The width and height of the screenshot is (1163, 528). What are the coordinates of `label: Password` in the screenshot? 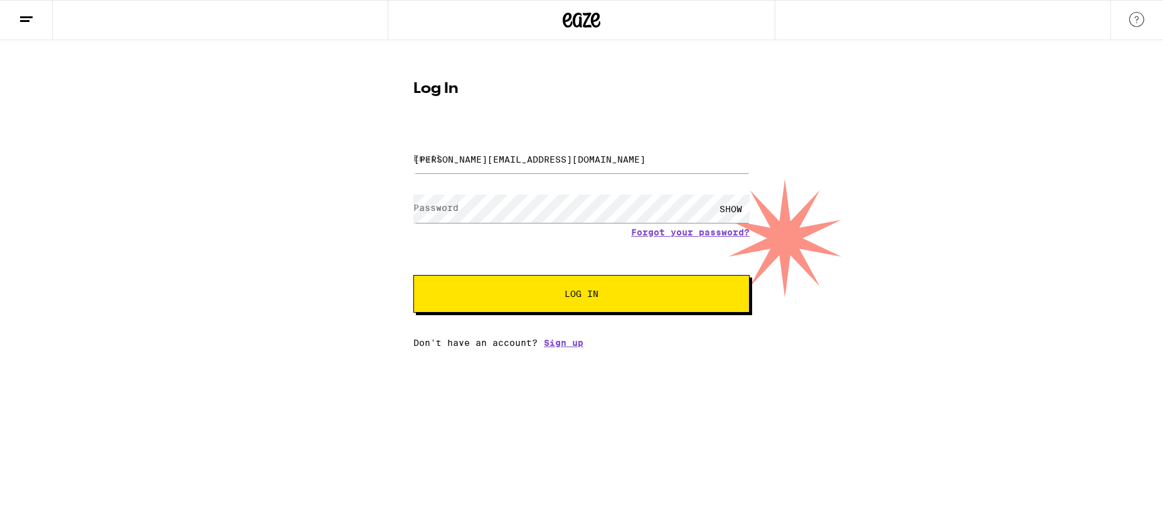 It's located at (436, 208).